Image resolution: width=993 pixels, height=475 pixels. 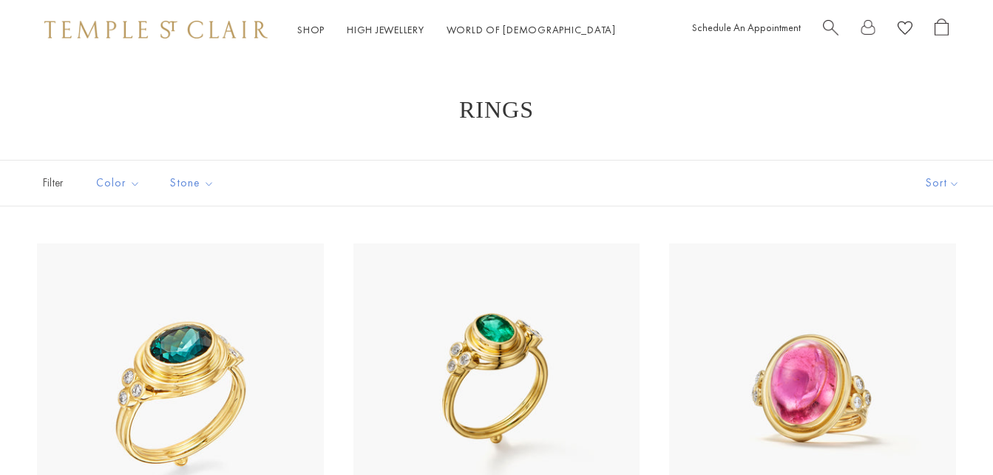 What do you see at coordinates (311, 30) in the screenshot?
I see `a: ShopShop` at bounding box center [311, 30].